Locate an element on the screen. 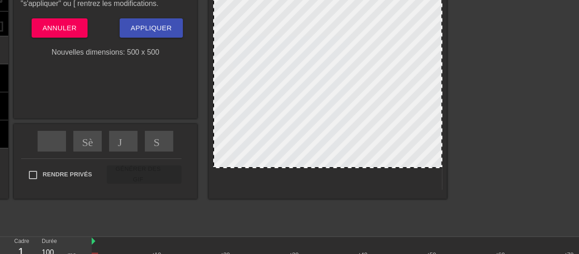 Image resolution: width=579 pixels, height=254 pixels. button: Appliquer is located at coordinates (151, 28).